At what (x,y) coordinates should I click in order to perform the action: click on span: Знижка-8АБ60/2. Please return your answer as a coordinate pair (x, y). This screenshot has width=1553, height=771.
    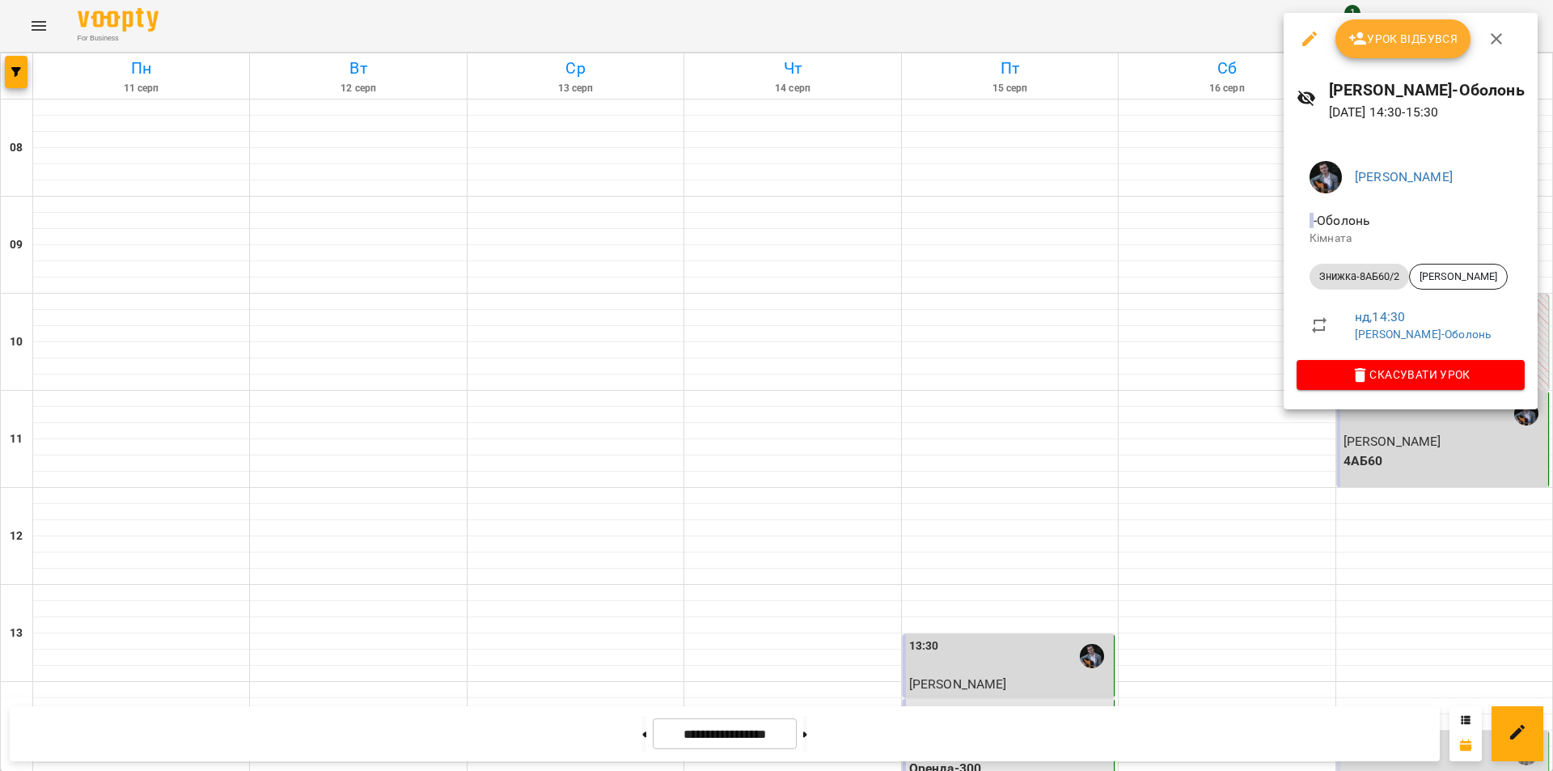
    Looking at the image, I should click on (1359, 277).